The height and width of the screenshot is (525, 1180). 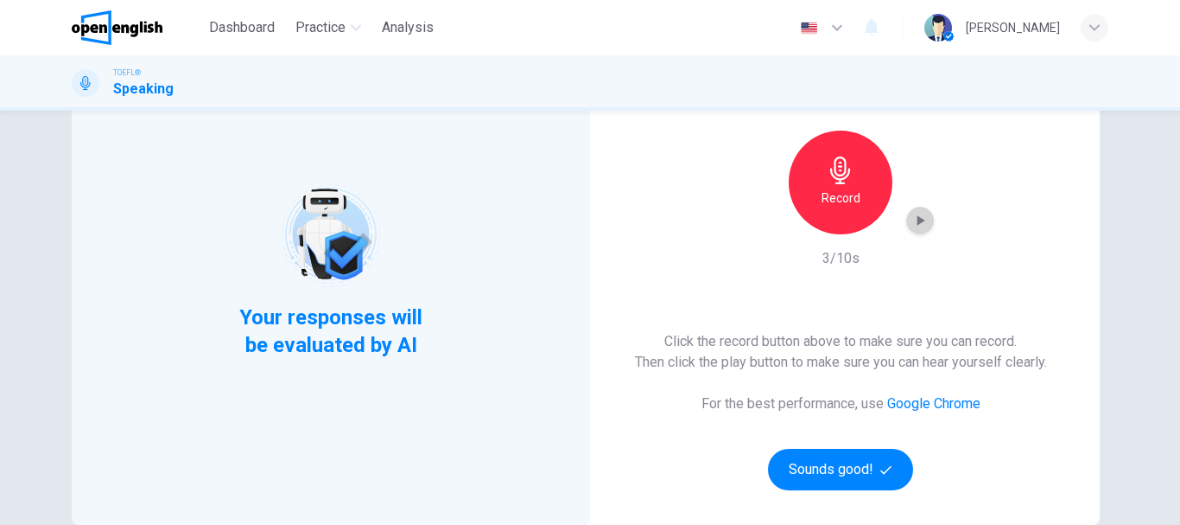 I want to click on img: en, so click(x=809, y=28).